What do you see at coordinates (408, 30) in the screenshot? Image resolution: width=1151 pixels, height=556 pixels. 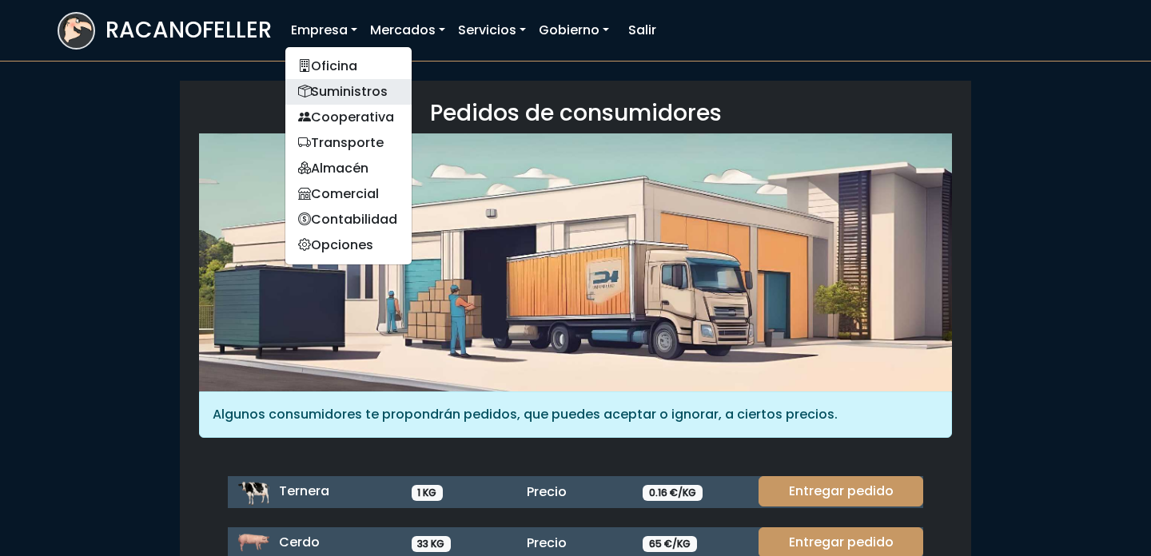 I see `a: Mercados` at bounding box center [408, 30].